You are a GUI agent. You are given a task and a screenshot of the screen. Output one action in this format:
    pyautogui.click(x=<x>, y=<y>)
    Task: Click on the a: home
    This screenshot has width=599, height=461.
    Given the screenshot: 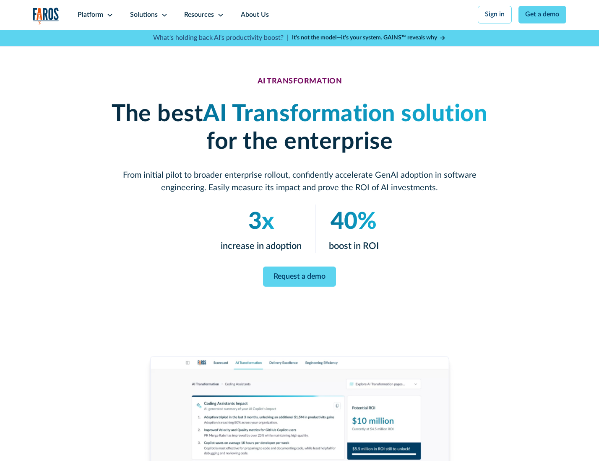 What is the action you would take?
    pyautogui.click(x=46, y=16)
    